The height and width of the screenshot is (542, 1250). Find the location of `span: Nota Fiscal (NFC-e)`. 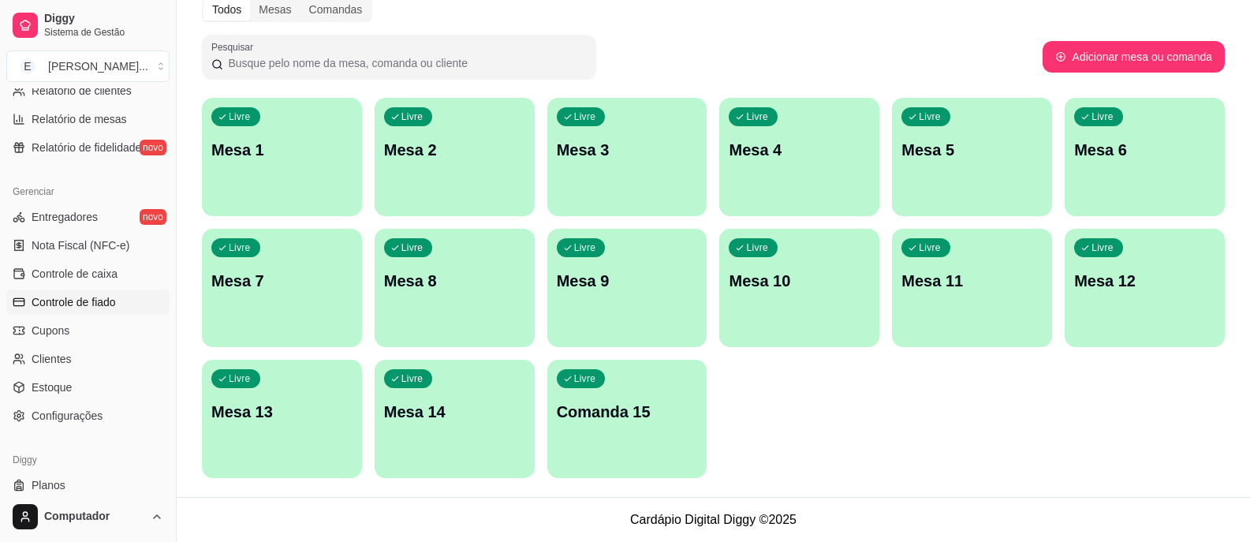

span: Nota Fiscal (NFC-e) is located at coordinates (80, 245).